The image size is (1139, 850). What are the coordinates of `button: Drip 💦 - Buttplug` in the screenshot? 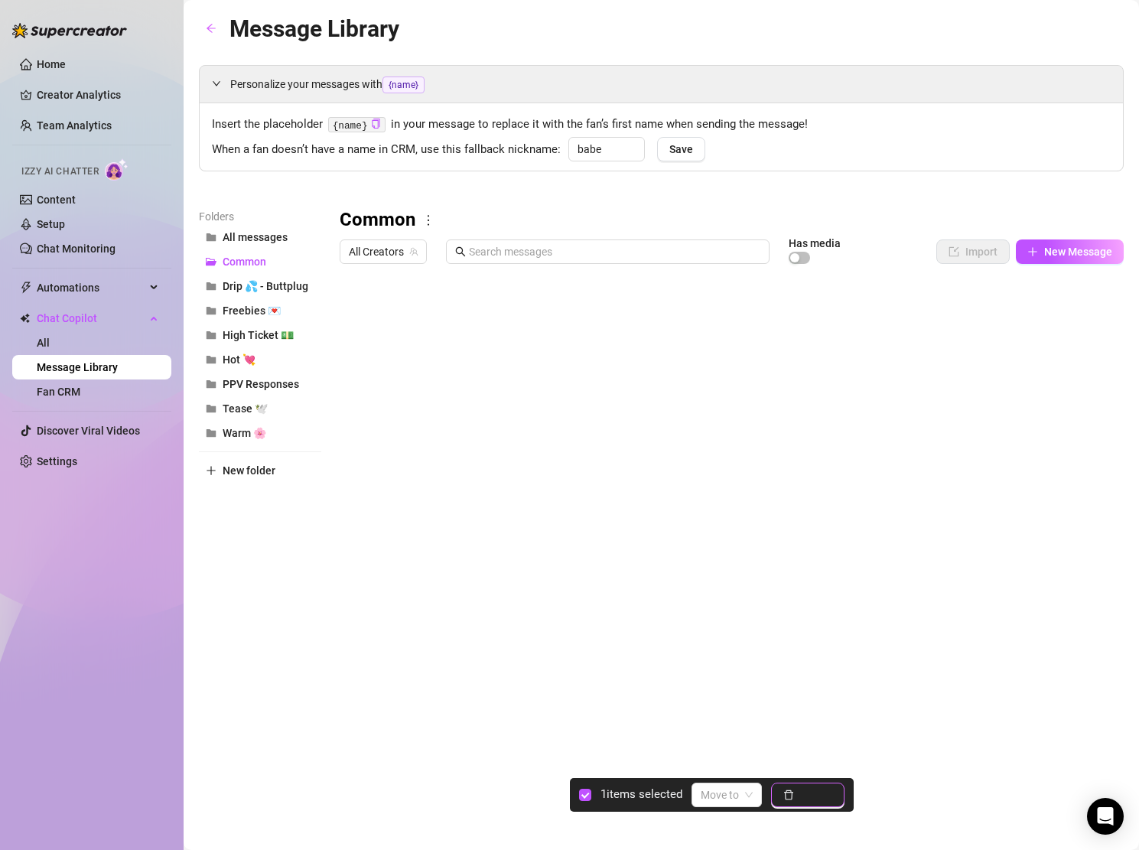 It's located at (260, 286).